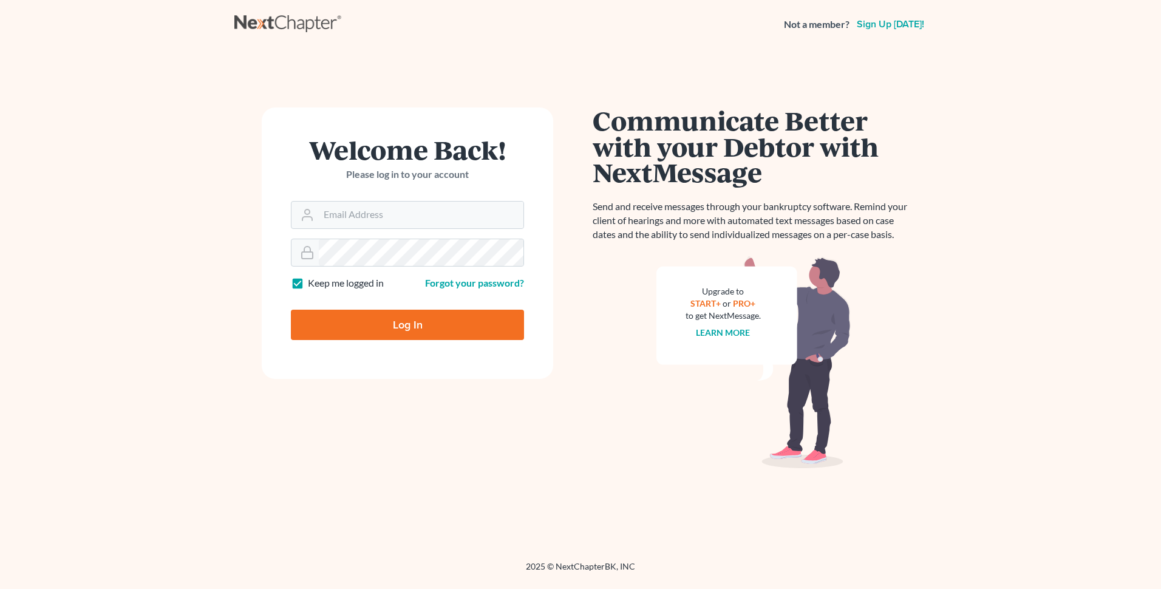 The image size is (1161, 589). What do you see at coordinates (345, 283) in the screenshot?
I see `label: Keep me logged in` at bounding box center [345, 283].